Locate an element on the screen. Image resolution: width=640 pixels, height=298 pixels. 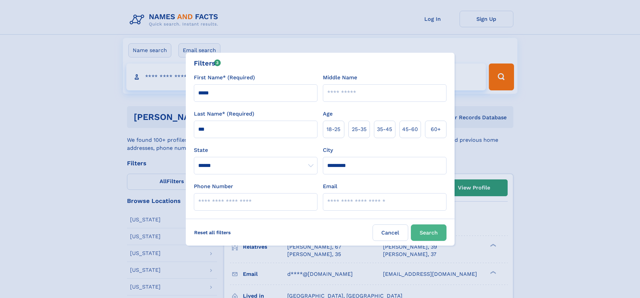
span: 60+ is located at coordinates (436, 129).